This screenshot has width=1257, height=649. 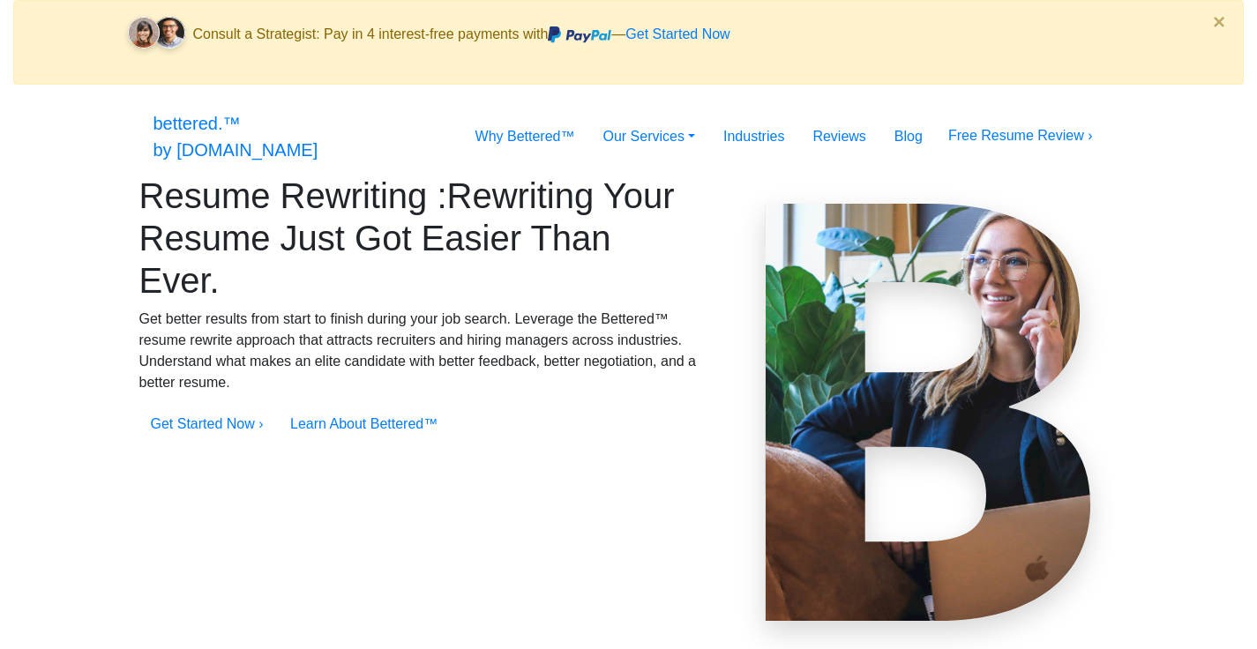 What do you see at coordinates (419, 238) in the screenshot?
I see `h1: resume rewriting` at bounding box center [419, 238].